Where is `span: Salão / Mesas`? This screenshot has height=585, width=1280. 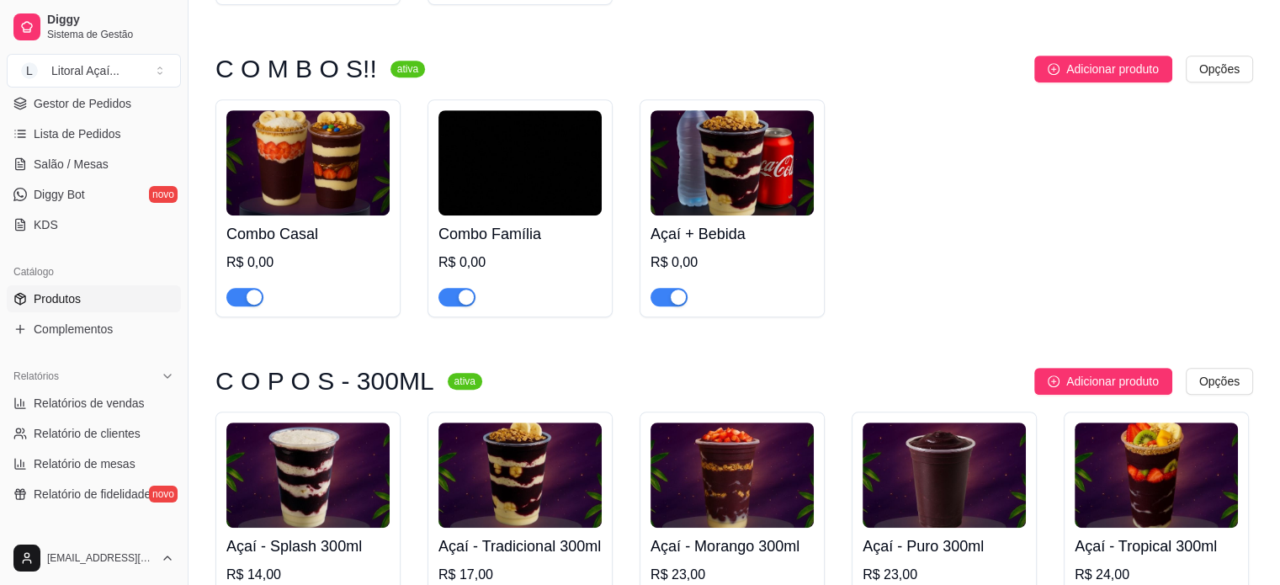
span: Salão / Mesas is located at coordinates (71, 164).